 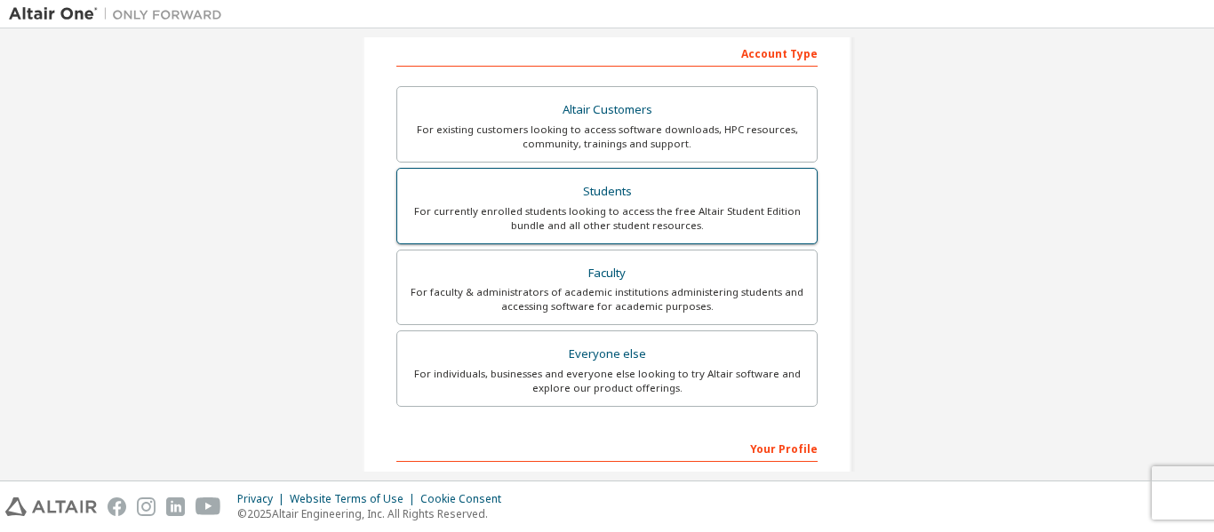 I want to click on img: instagram.svg, so click(x=146, y=506).